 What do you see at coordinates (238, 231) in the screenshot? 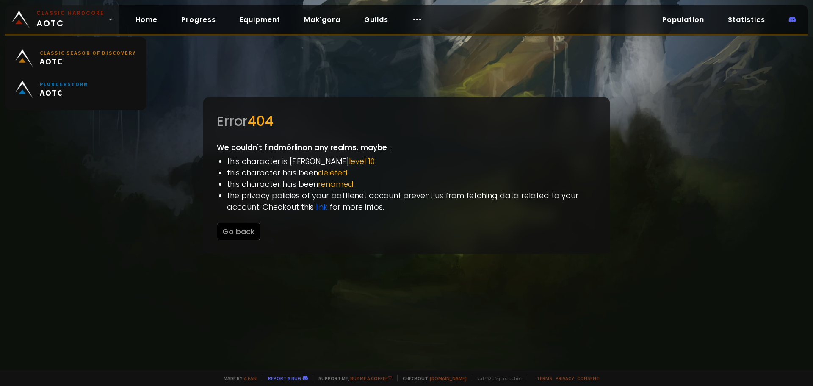
I see `a: Go back` at bounding box center [238, 231].